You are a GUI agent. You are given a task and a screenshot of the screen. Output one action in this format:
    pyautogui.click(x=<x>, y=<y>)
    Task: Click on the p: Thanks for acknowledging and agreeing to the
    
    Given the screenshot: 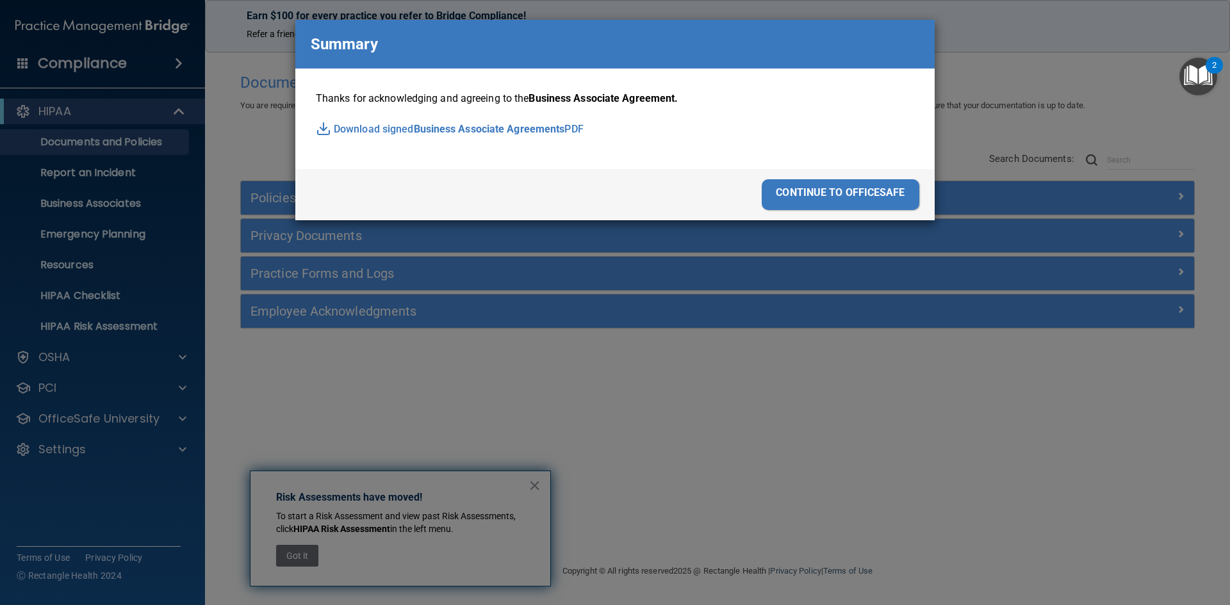 What is the action you would take?
    pyautogui.click(x=615, y=99)
    